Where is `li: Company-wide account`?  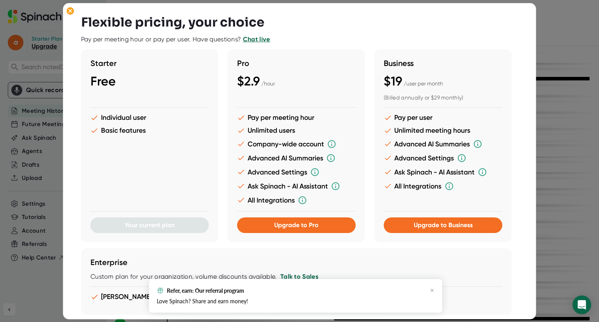
li: Company-wide account is located at coordinates (296, 144).